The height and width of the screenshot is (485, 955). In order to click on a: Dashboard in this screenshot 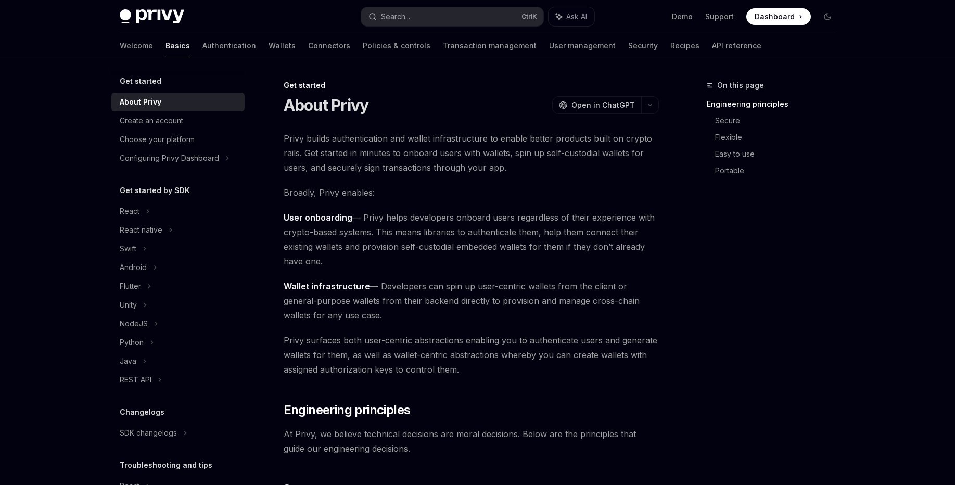, I will do `click(779, 17)`.